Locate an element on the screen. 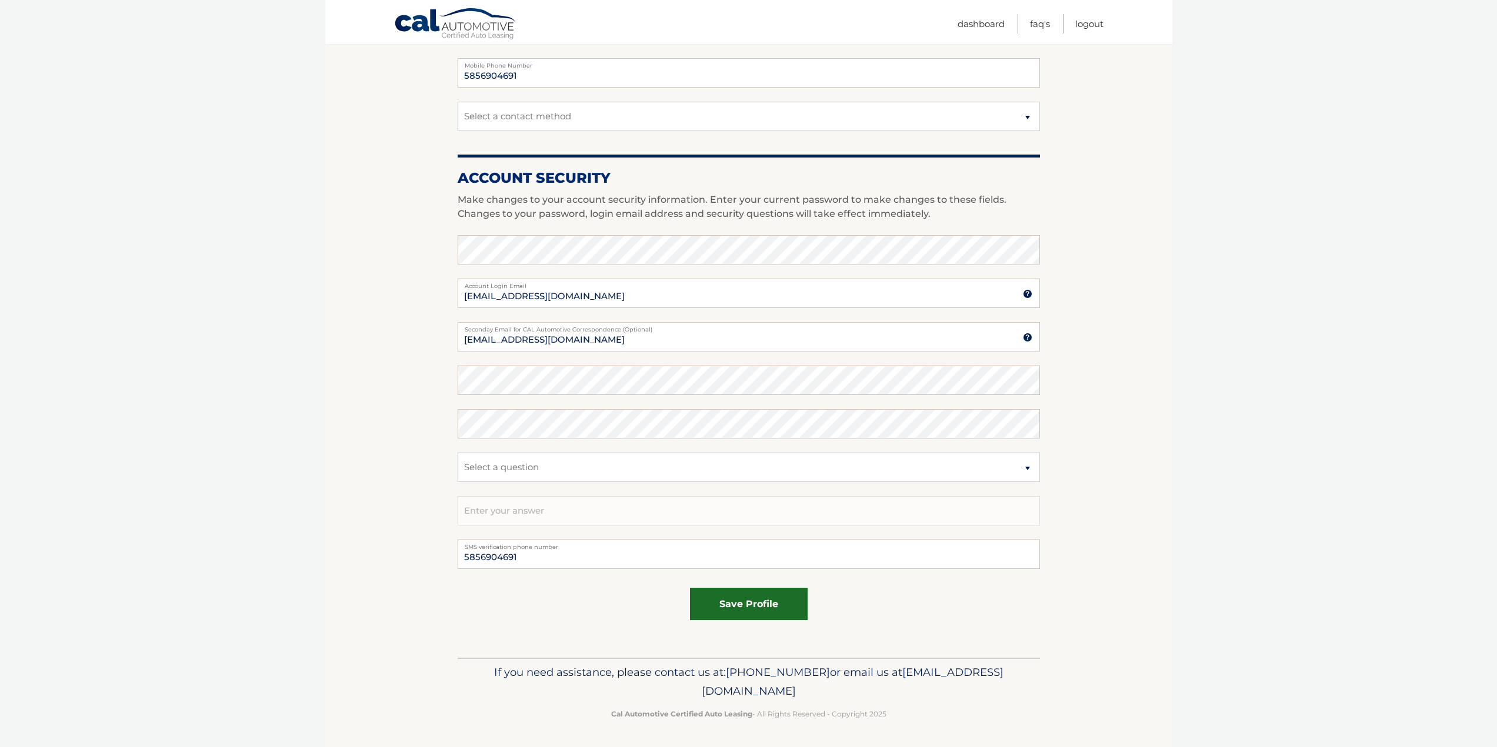 The height and width of the screenshot is (747, 1497). input: Account Login Email is located at coordinates (749, 293).